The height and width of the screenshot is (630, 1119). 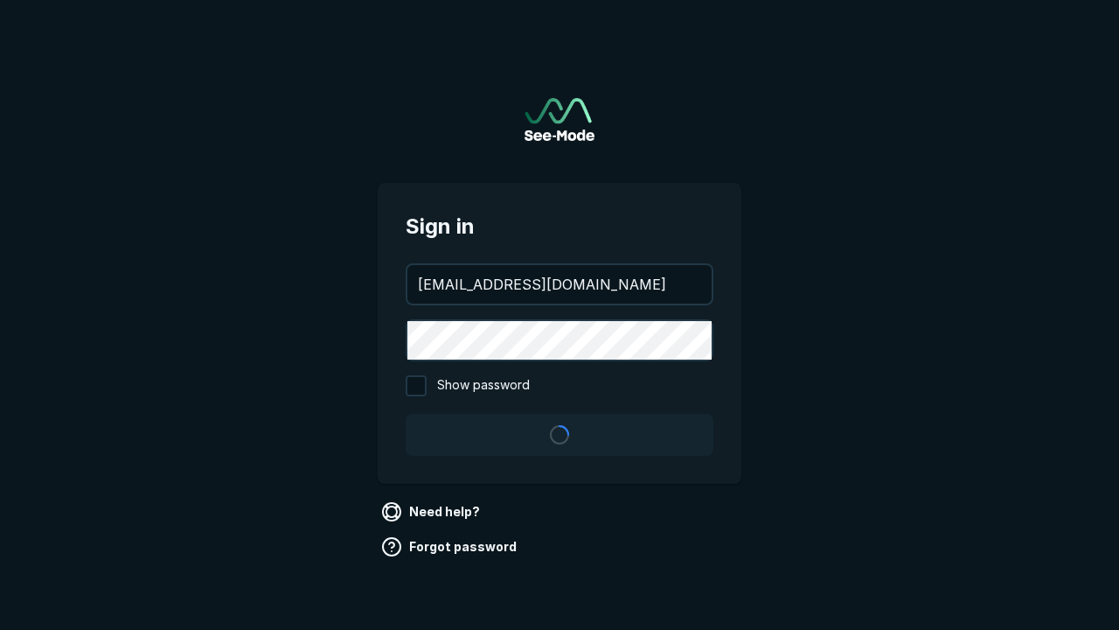 I want to click on a: Go to sign in, so click(x=560, y=119).